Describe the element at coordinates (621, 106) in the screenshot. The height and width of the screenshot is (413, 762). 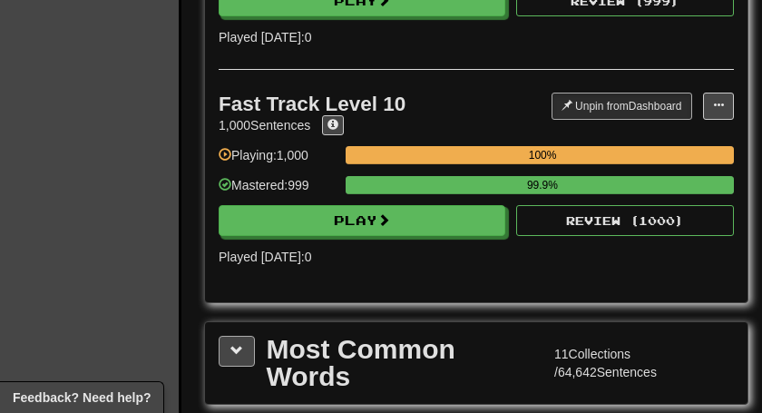
I see `button: Unpin fromDashboard` at that location.